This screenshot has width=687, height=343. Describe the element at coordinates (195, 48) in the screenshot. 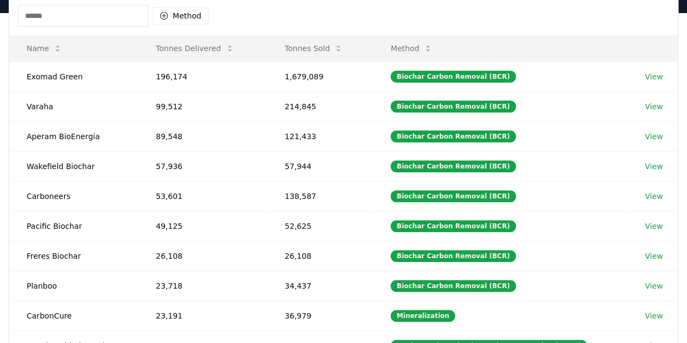

I see `button: Tonnes Delivered` at that location.